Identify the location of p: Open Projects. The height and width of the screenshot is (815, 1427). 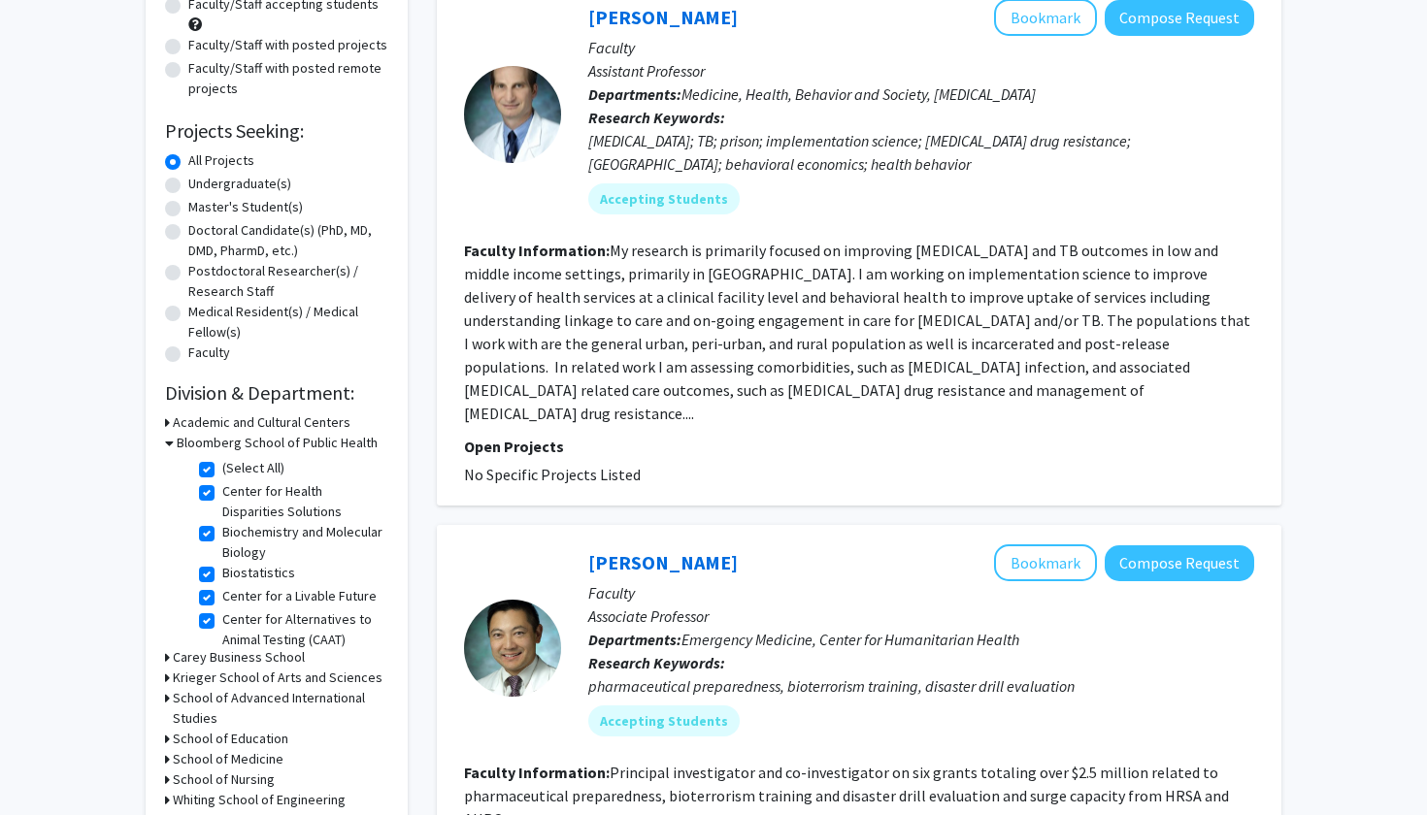
(859, 446).